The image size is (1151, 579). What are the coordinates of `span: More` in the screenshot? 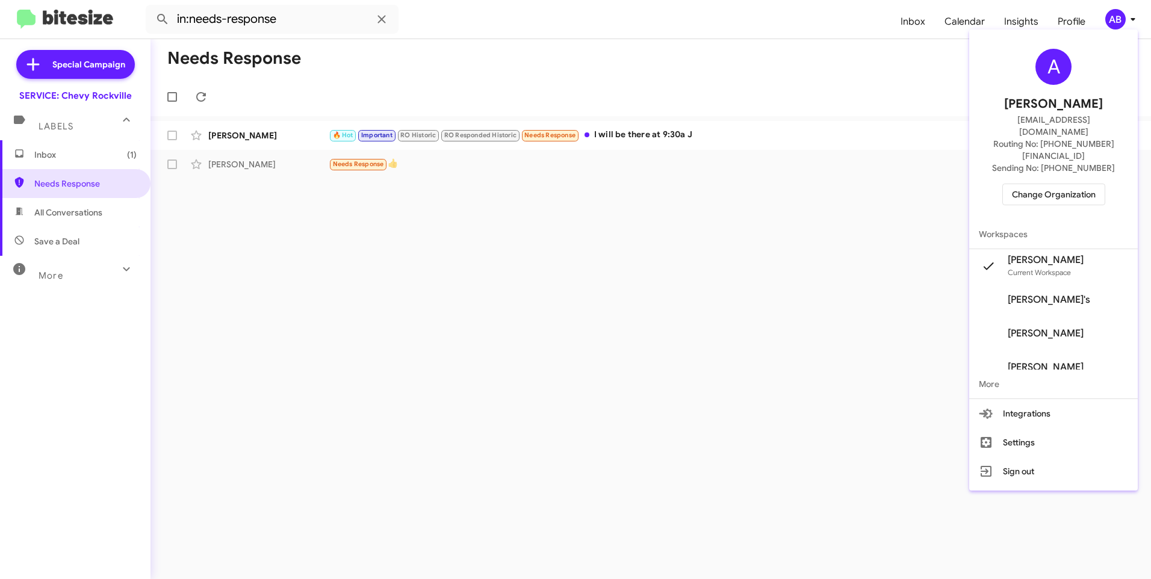 It's located at (1054, 384).